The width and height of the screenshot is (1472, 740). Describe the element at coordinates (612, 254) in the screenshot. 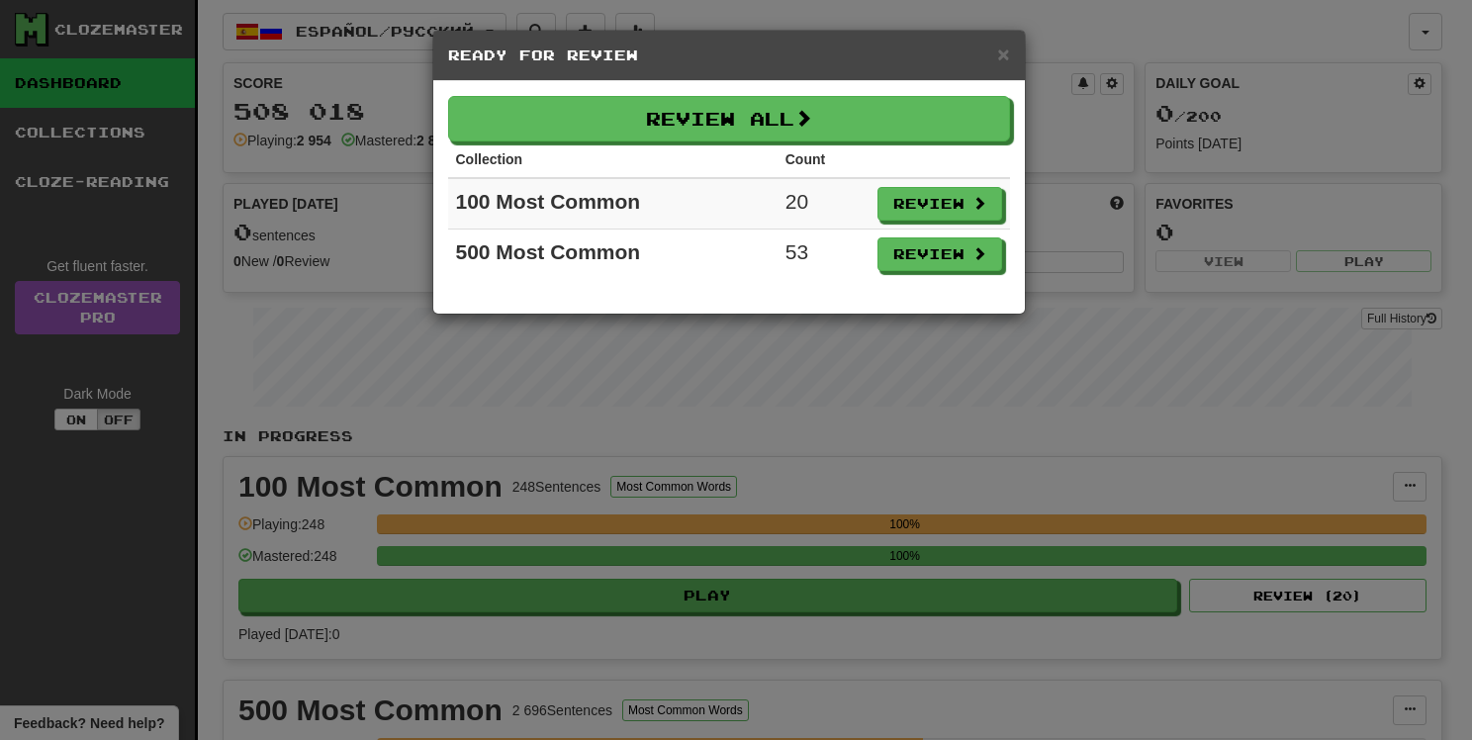

I see `td: 500 Most Common` at that location.